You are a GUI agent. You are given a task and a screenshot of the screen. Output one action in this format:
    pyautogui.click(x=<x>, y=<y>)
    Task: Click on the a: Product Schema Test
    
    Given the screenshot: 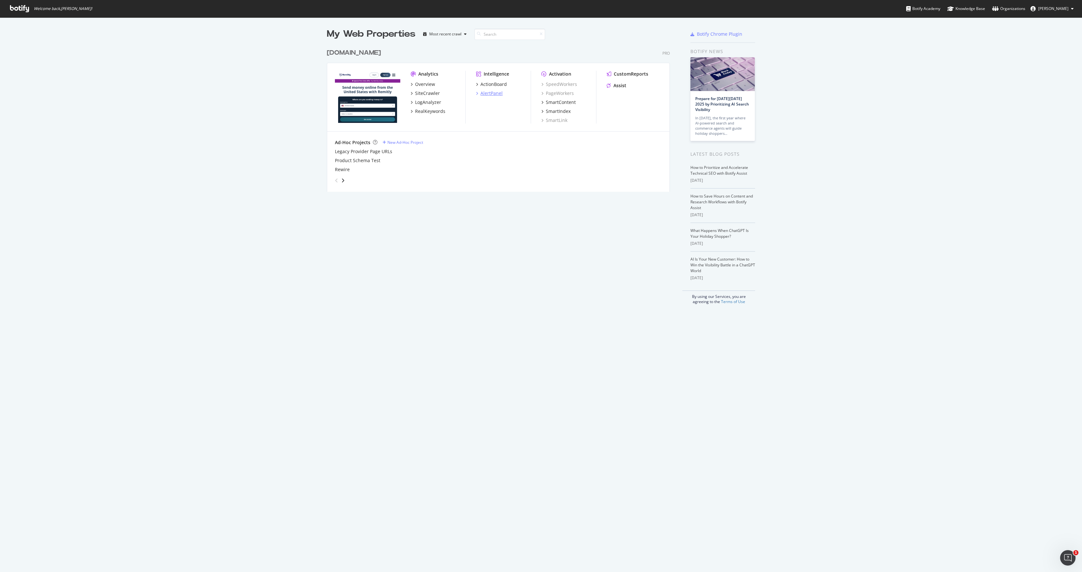 What is the action you would take?
    pyautogui.click(x=357, y=161)
    